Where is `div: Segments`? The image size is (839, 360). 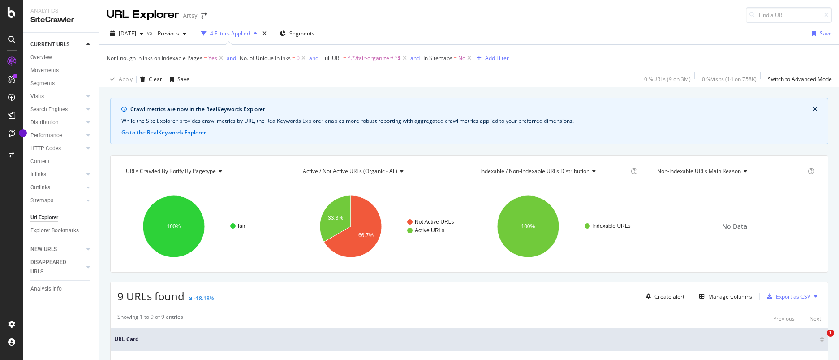
div: Segments is located at coordinates (43, 83).